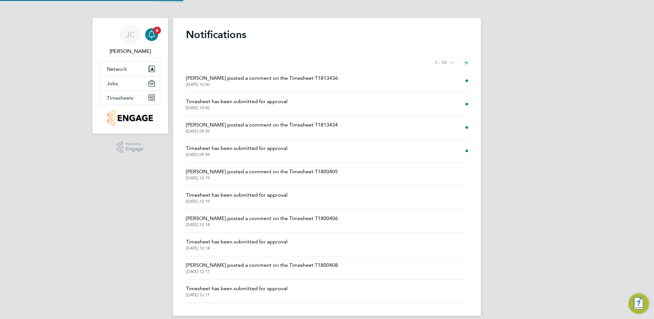 The height and width of the screenshot is (319, 654). What do you see at coordinates (130, 35) in the screenshot?
I see `span: JC` at bounding box center [130, 35].